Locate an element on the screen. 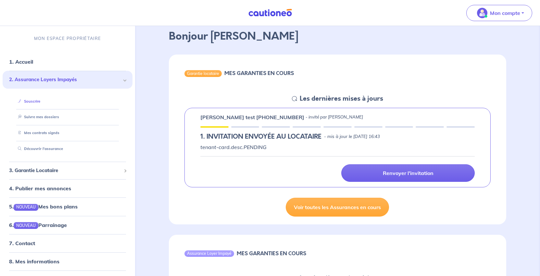 This screenshot has width=540, height=276. p: MON ESPACE PROPRIÉTAIRE is located at coordinates (68, 38).